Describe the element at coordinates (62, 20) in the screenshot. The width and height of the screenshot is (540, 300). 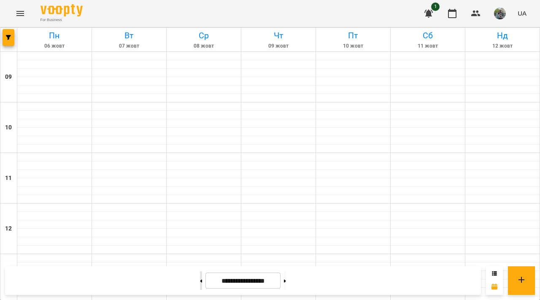
I see `span: For Business` at that location.